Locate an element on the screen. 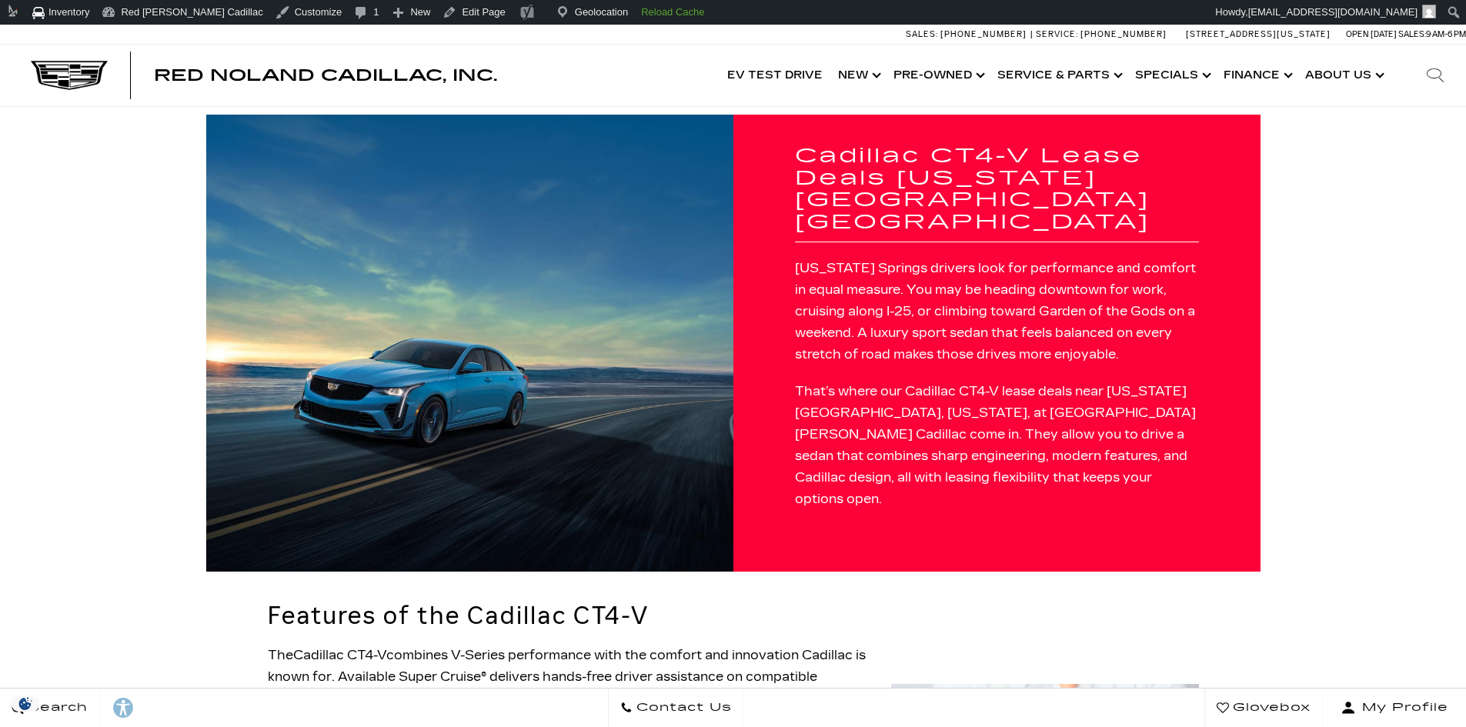 The height and width of the screenshot is (727, 1466). a: Specials is located at coordinates (1171, 75).